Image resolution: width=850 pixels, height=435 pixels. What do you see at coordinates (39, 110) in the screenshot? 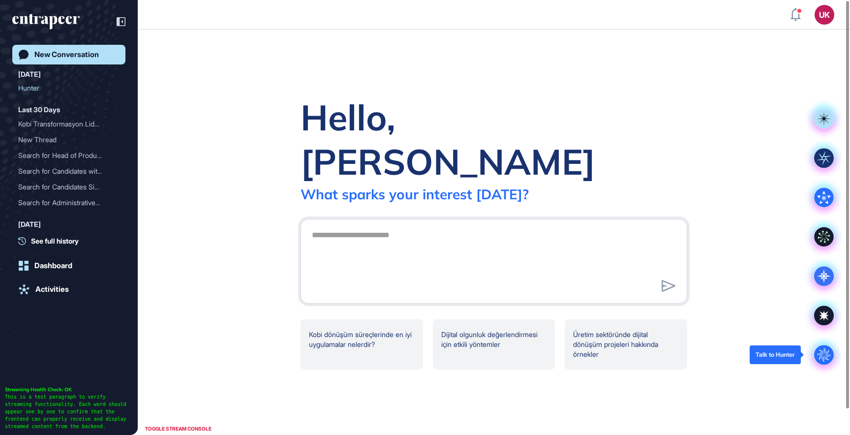
I see `div: Last 30 Days` at bounding box center [39, 110].